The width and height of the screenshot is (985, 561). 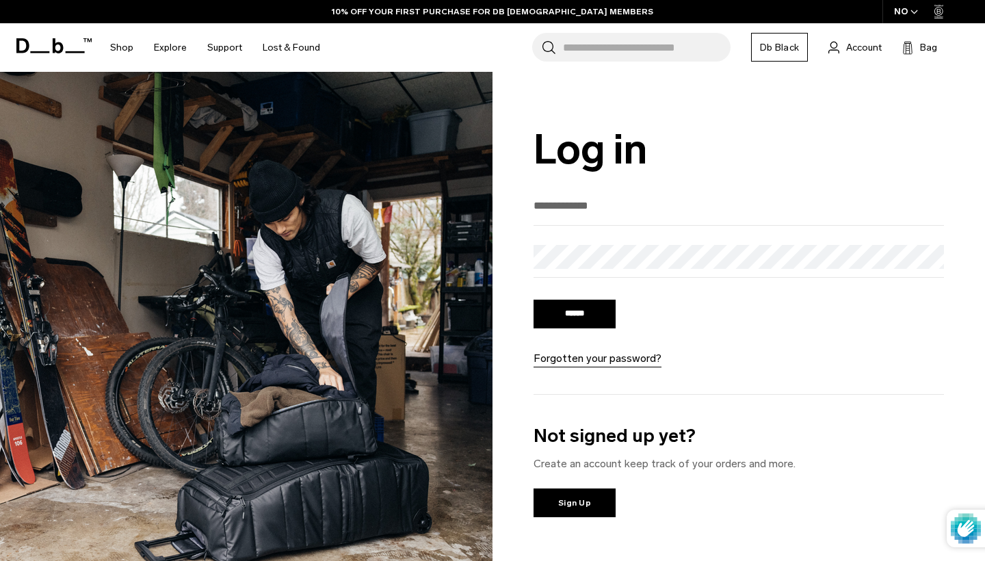 I want to click on a: Account, so click(x=855, y=47).